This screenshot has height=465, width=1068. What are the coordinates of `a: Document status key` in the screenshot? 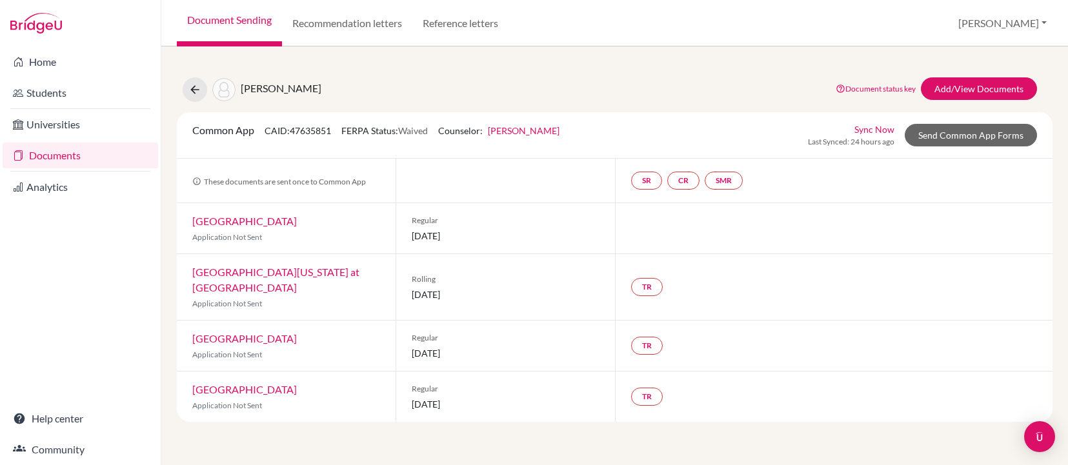 It's located at (876, 88).